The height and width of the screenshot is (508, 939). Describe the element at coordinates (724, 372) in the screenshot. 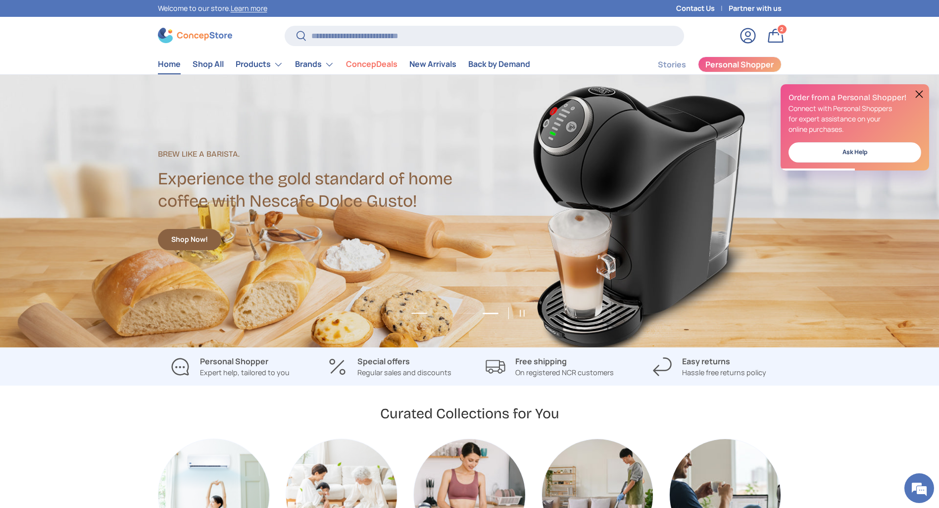

I see `p: Hassle free returns policy` at that location.